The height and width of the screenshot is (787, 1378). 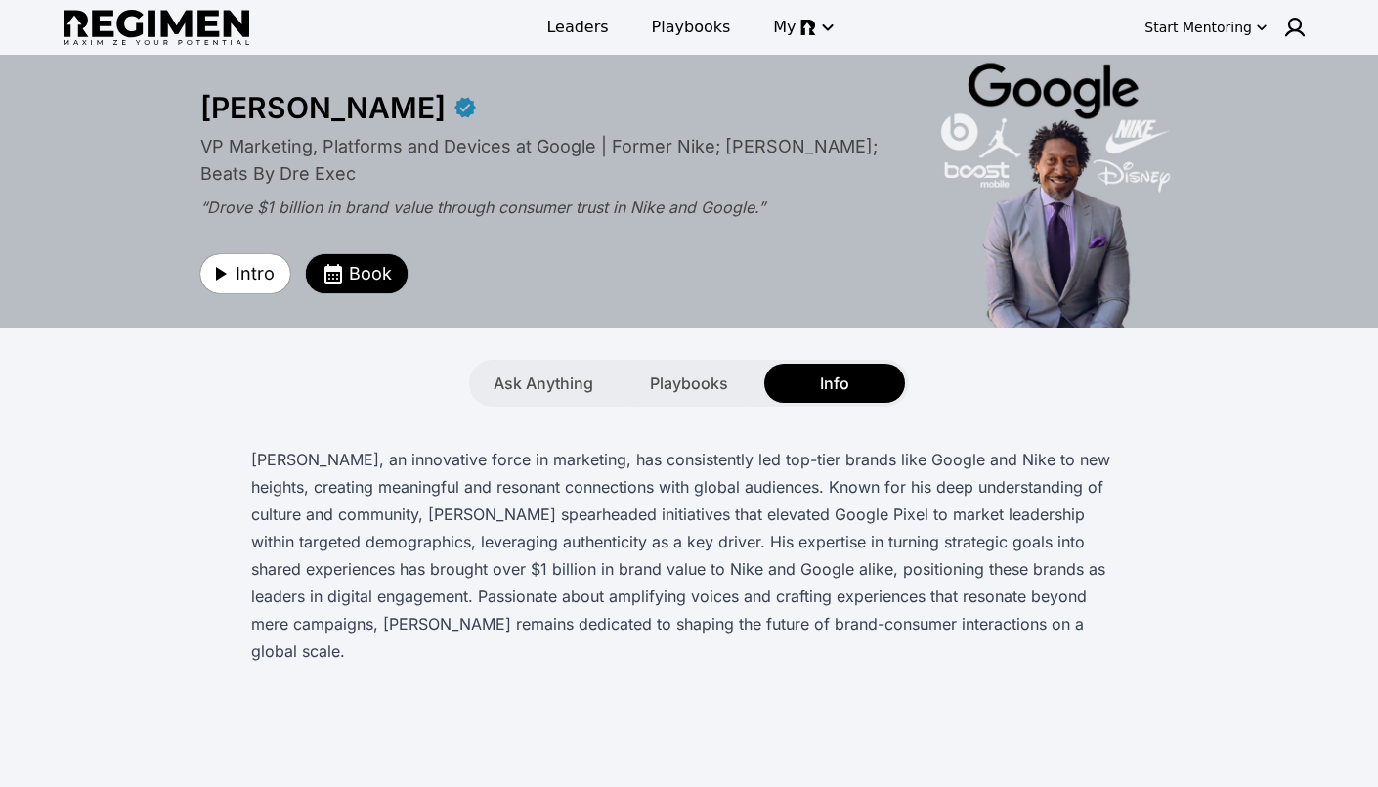 I want to click on span: Ask Anything, so click(x=543, y=383).